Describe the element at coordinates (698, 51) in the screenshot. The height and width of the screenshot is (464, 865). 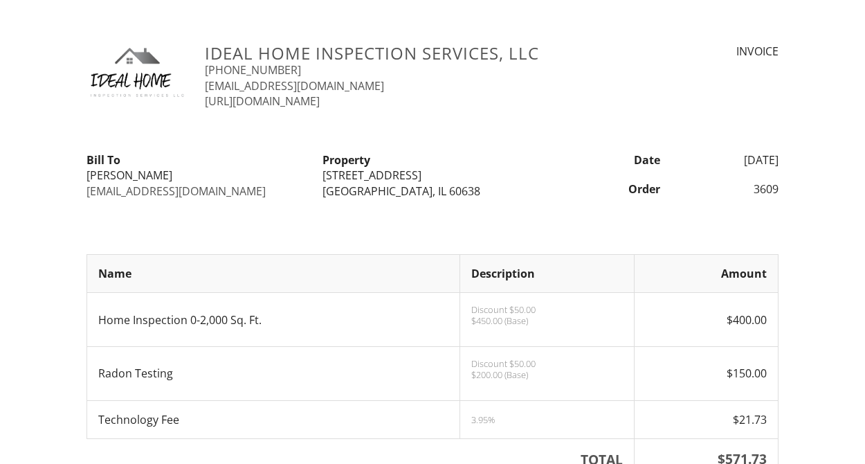
I see `div: INVOICE` at that location.